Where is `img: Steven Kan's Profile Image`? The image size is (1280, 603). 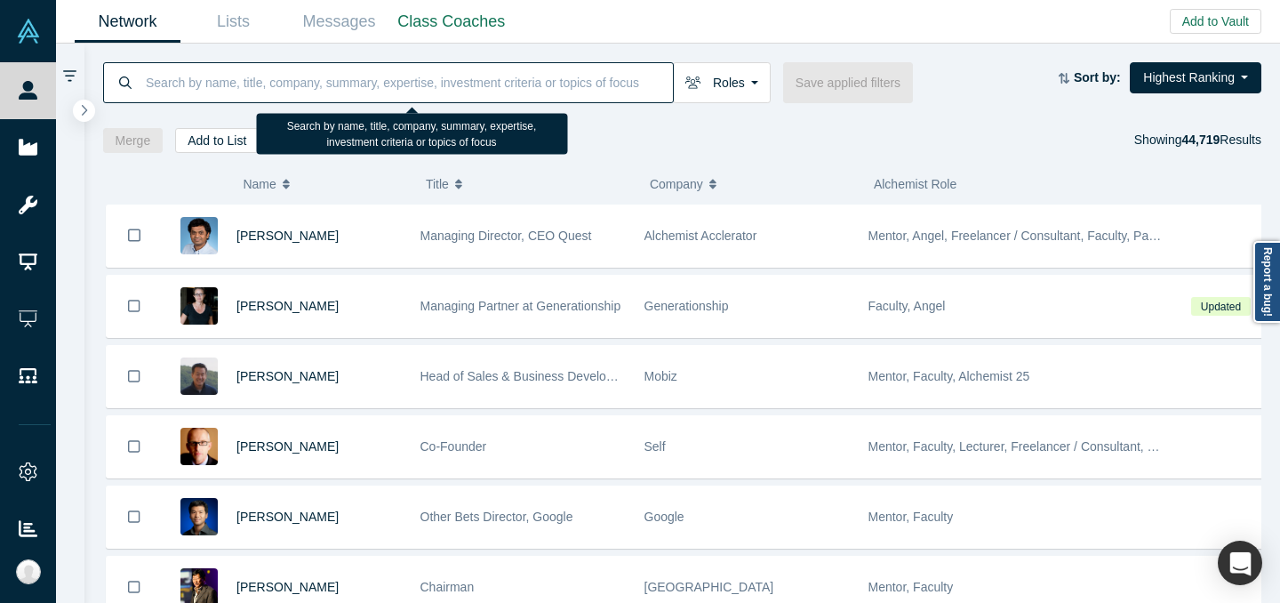
img: Steven Kan's Profile Image is located at coordinates (199, 517).